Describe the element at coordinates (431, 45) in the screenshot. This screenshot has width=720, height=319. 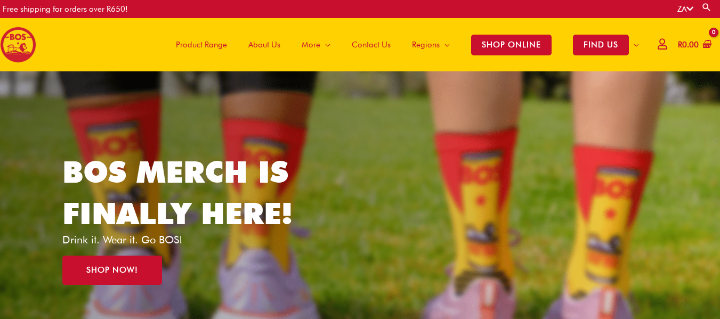
I see `a: Regions` at that location.